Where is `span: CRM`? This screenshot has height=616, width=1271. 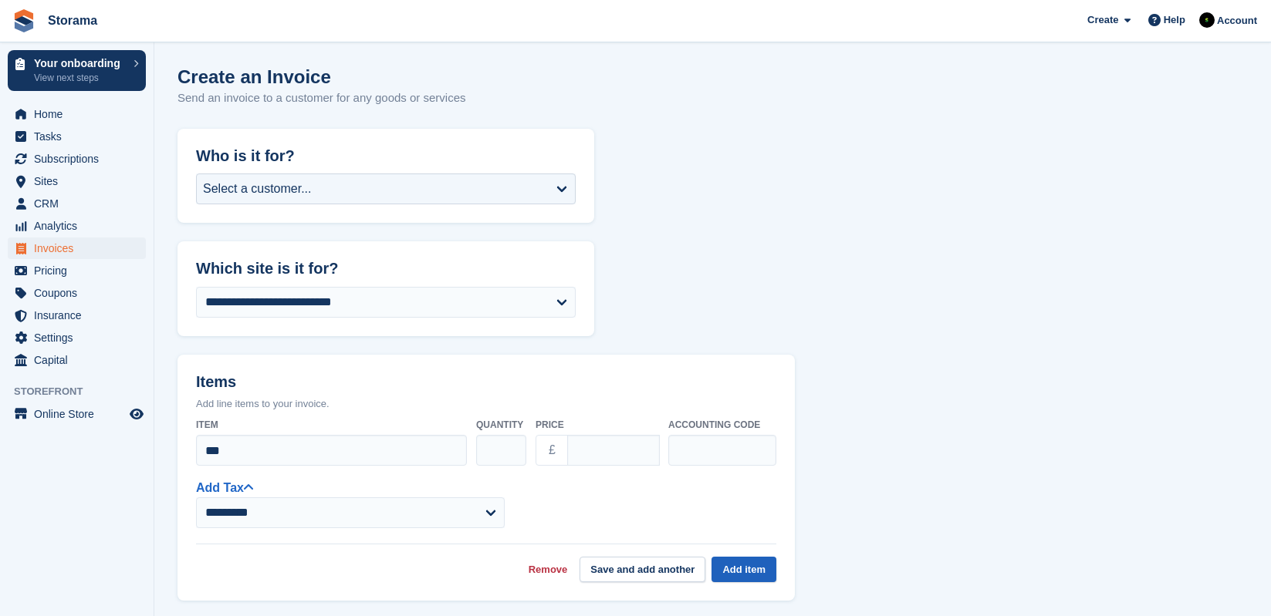
span: CRM is located at coordinates (80, 204).